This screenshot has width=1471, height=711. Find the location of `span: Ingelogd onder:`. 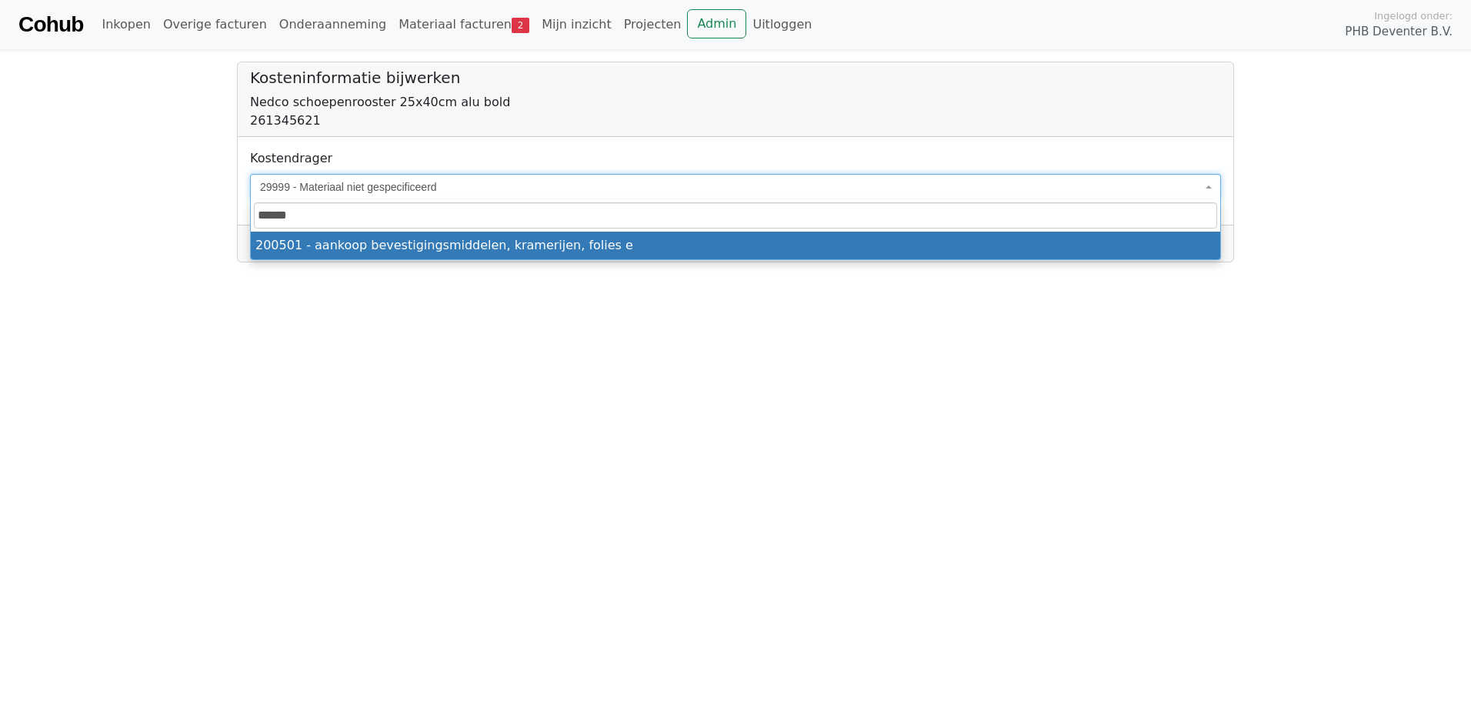

span: Ingelogd onder: is located at coordinates (1414, 15).